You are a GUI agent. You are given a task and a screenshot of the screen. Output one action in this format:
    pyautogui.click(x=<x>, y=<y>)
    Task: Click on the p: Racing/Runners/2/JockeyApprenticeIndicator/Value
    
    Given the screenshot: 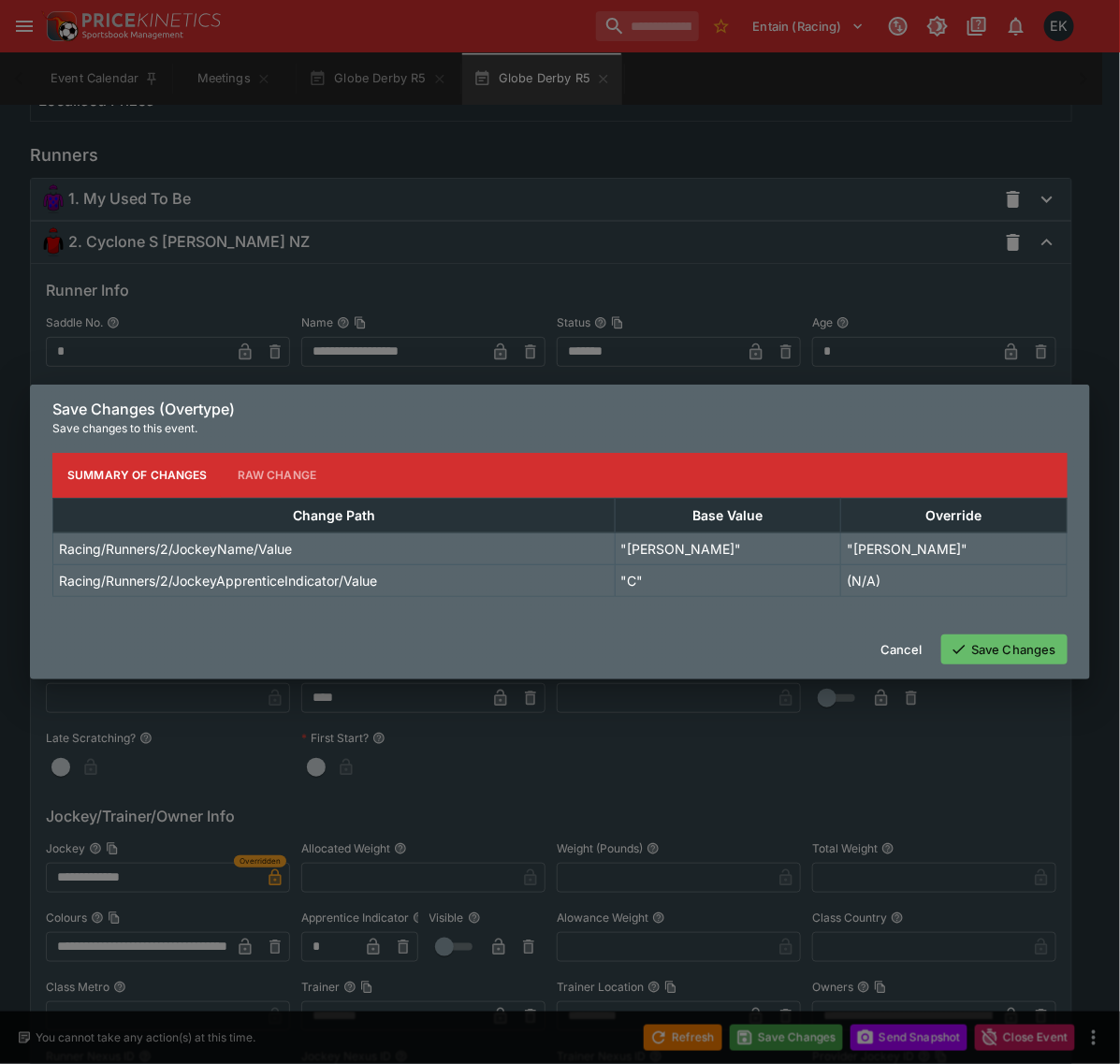 What is the action you would take?
    pyautogui.click(x=218, y=580)
    